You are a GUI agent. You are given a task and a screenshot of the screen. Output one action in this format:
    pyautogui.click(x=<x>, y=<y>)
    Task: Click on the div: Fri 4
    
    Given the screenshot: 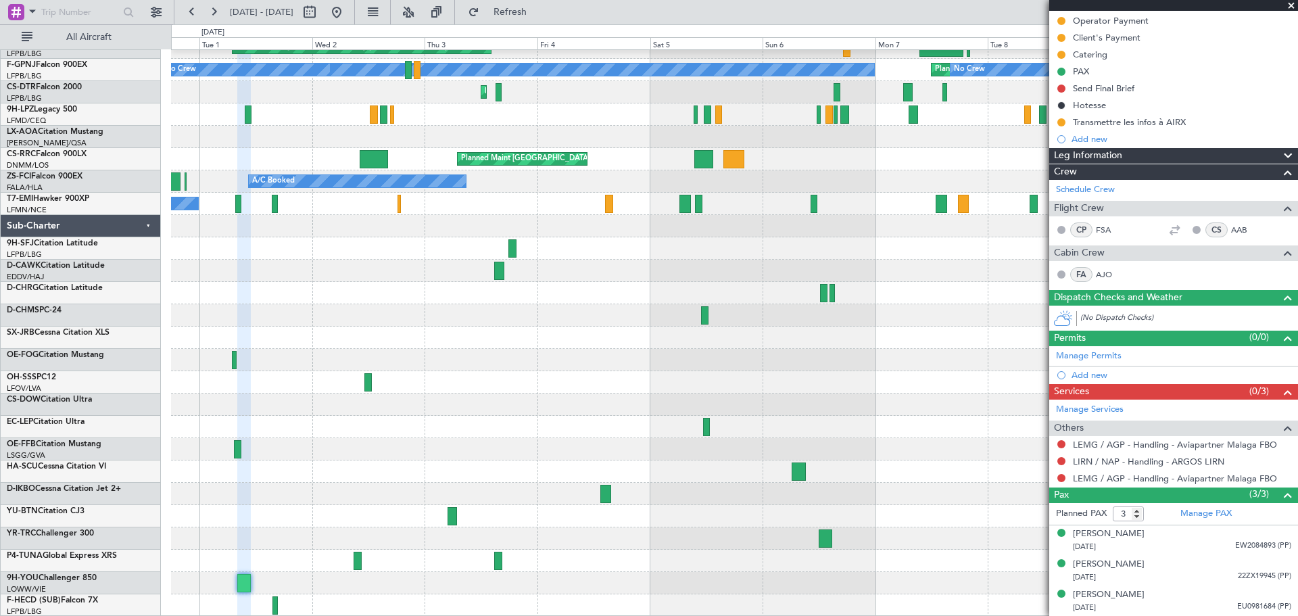 What is the action you would take?
    pyautogui.click(x=593, y=43)
    